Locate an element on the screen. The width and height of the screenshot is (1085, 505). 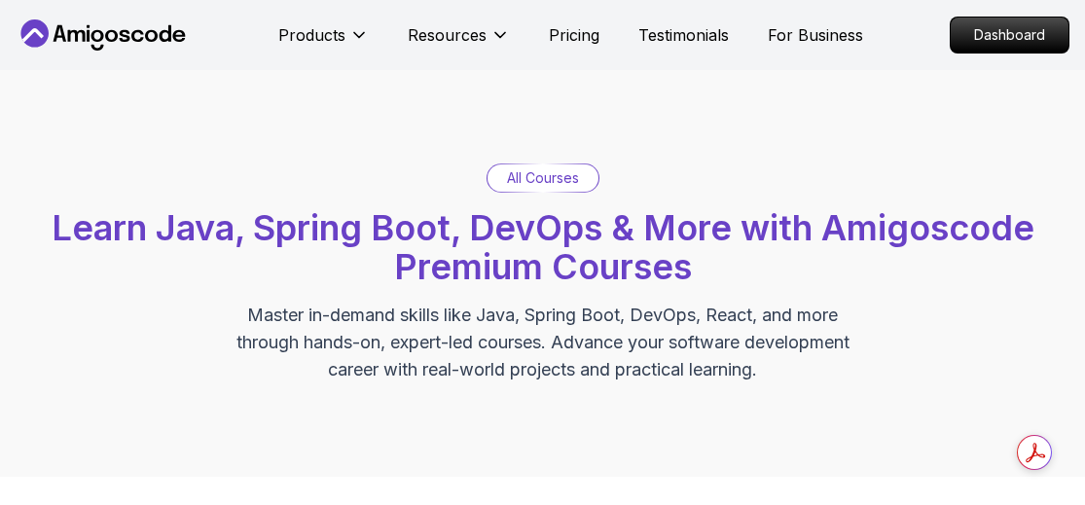
a: Testimonials is located at coordinates (683, 35).